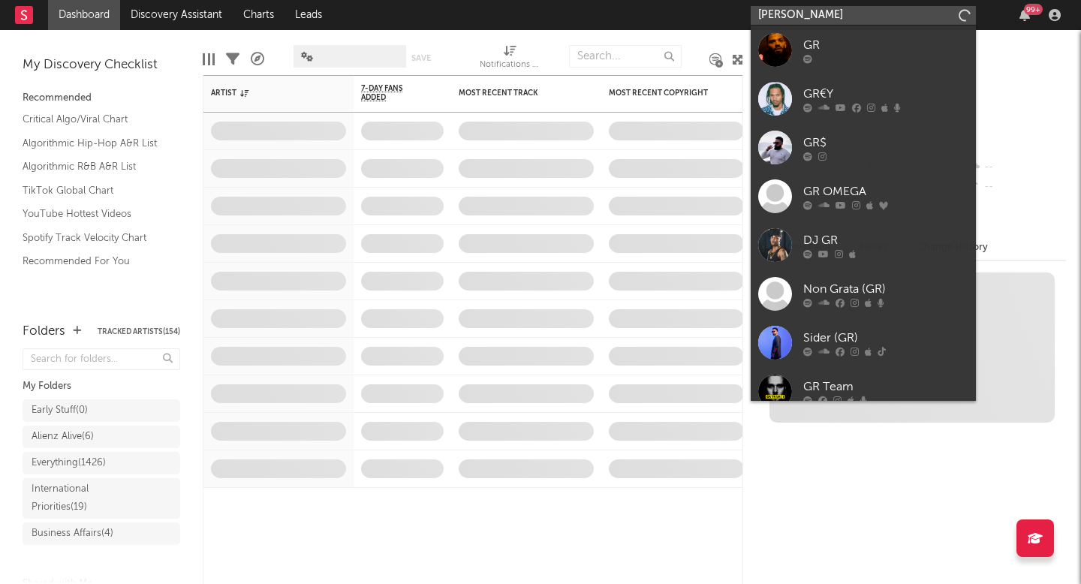 The height and width of the screenshot is (584, 1081). What do you see at coordinates (886, 143) in the screenshot?
I see `div: GR$` at bounding box center [886, 143].